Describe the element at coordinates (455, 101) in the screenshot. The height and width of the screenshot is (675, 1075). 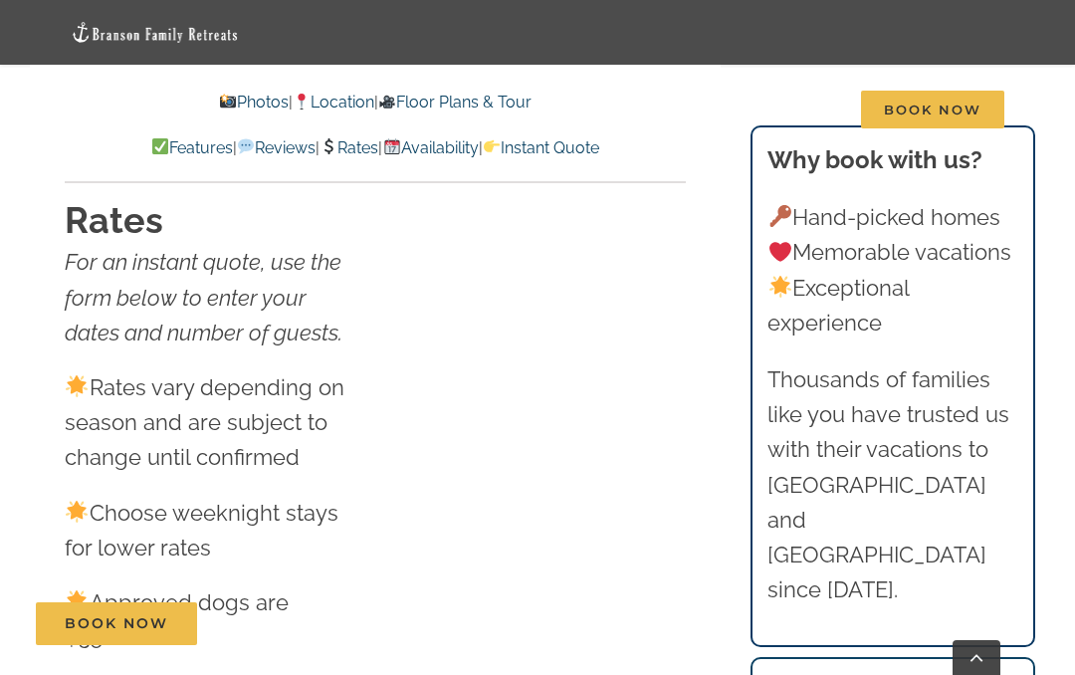
I see `a: Floor Plans & Tour` at that location.